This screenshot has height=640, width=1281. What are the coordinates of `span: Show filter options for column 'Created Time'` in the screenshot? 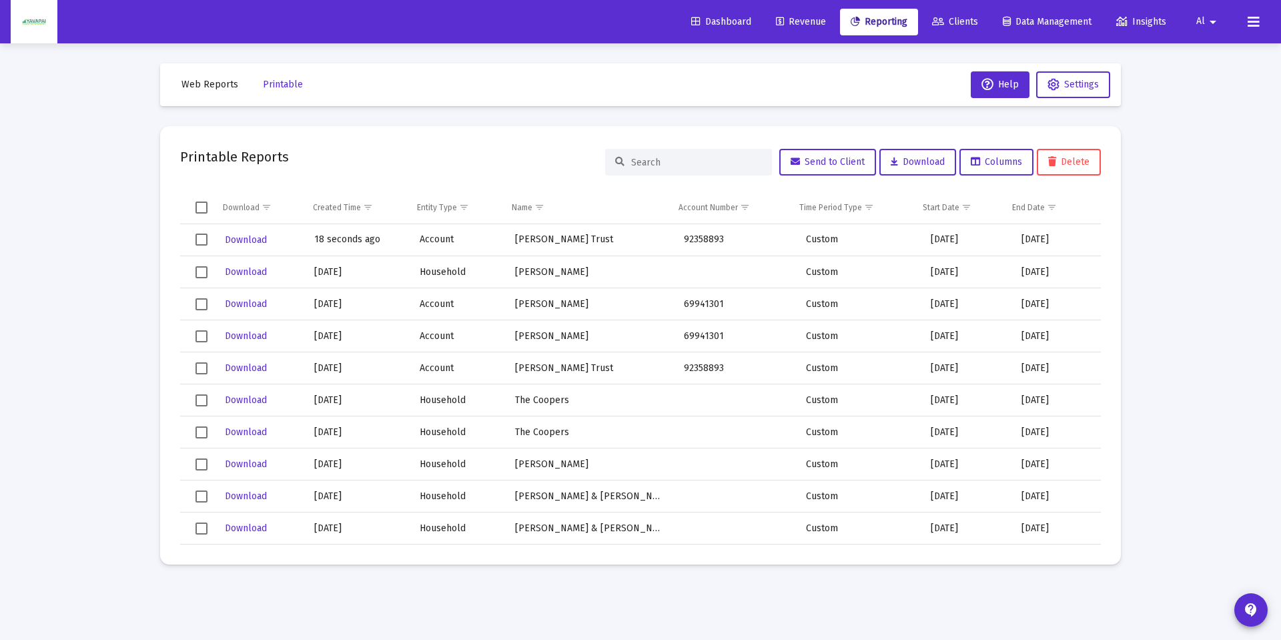 It's located at (368, 207).